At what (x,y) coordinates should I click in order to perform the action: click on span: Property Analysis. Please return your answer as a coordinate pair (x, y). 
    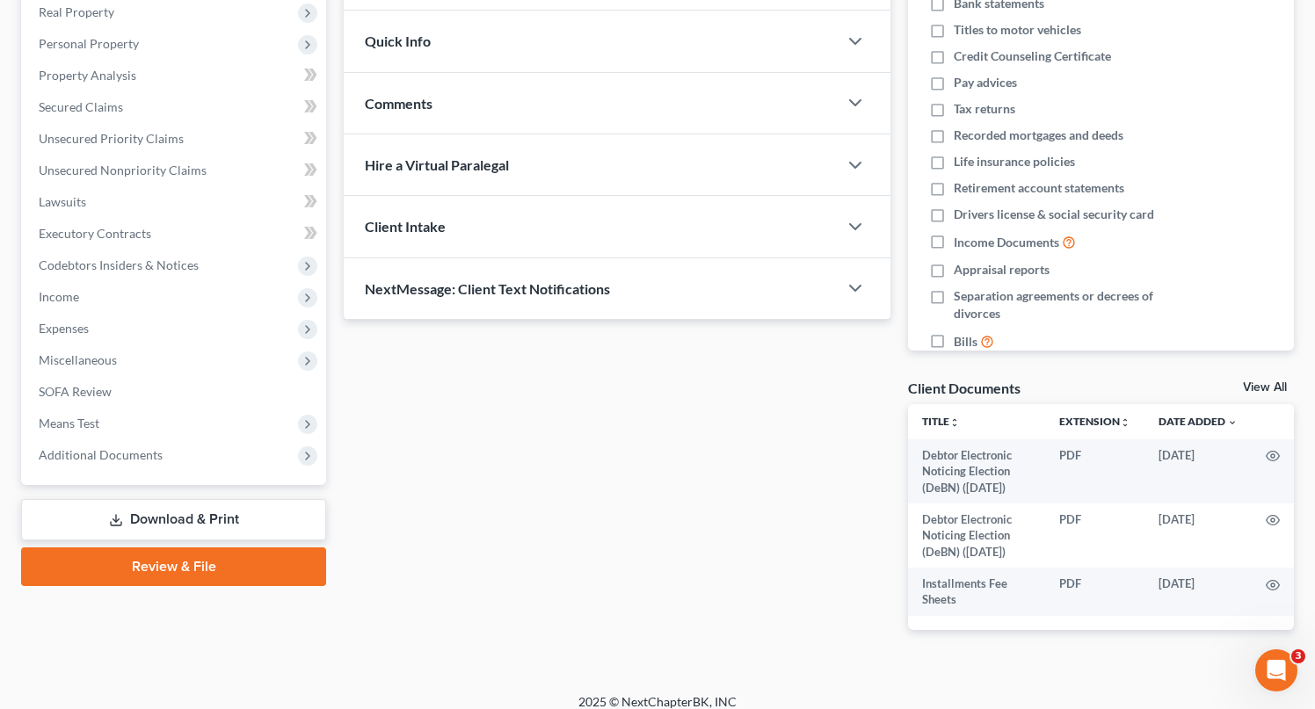
    Looking at the image, I should click on (87, 75).